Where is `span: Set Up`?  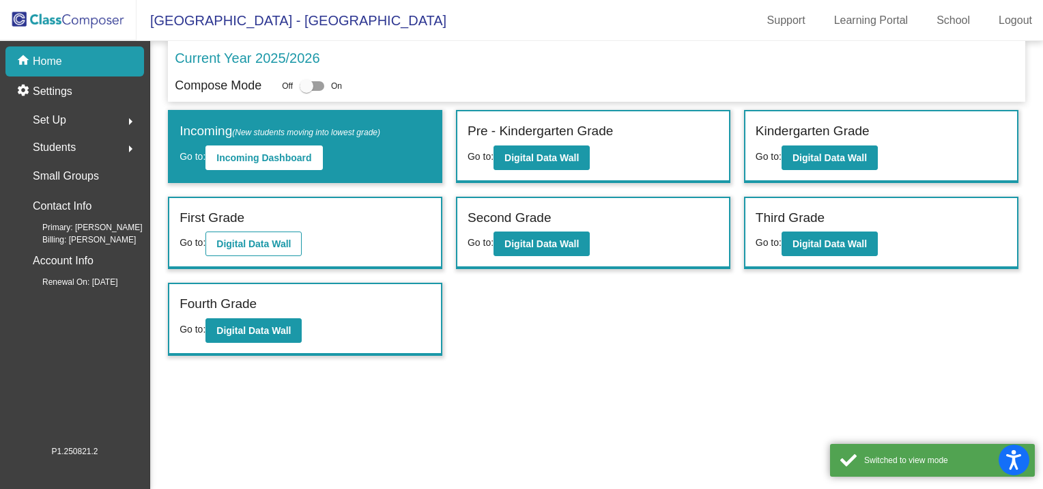
span: Set Up is located at coordinates (49, 120).